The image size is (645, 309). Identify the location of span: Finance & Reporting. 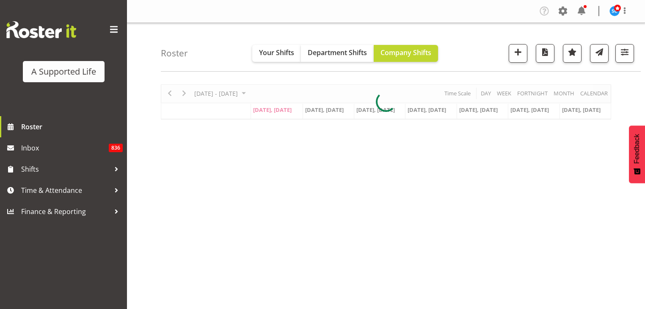
(66, 211).